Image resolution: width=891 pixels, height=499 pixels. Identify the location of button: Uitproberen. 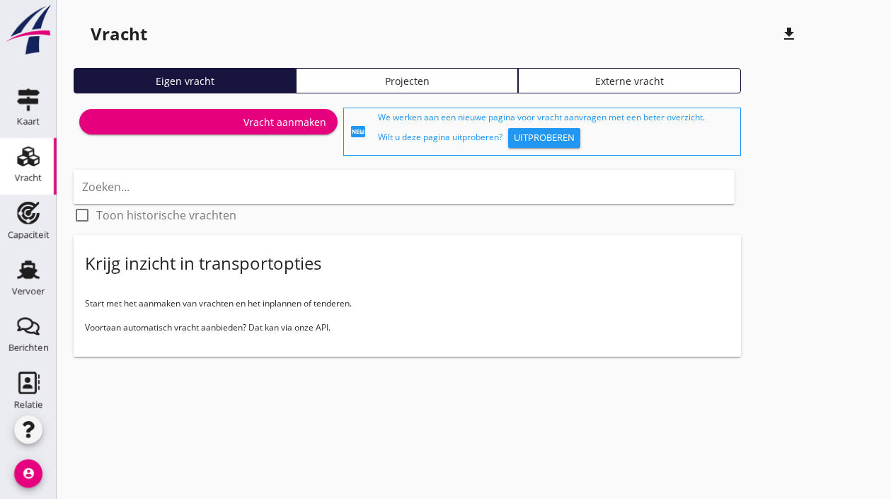
(544, 138).